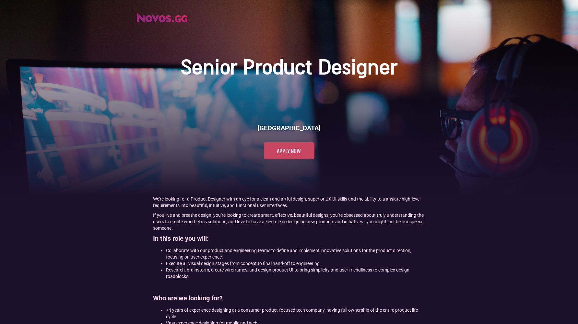  I want to click on strong: In this role you will:, so click(181, 239).